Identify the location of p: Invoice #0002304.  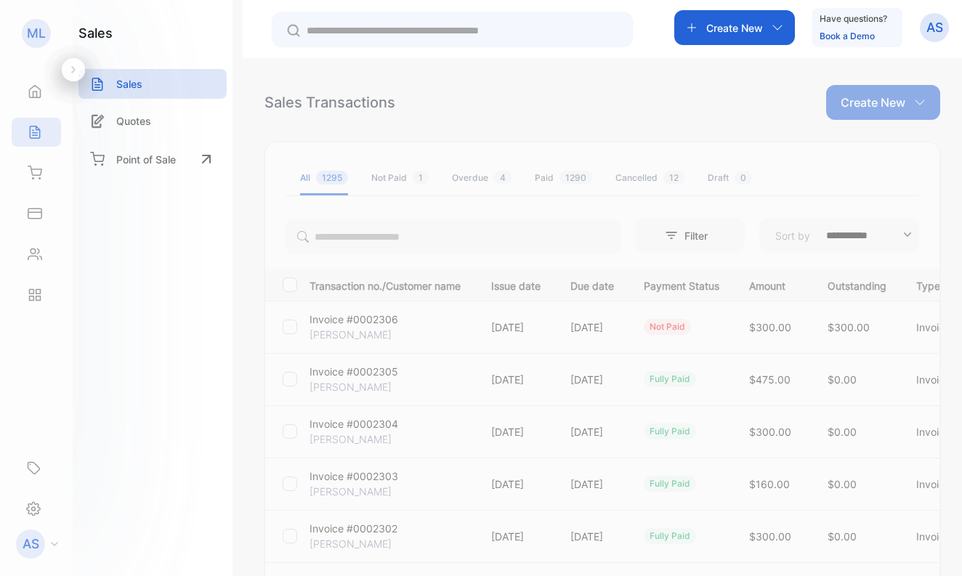
(354, 424).